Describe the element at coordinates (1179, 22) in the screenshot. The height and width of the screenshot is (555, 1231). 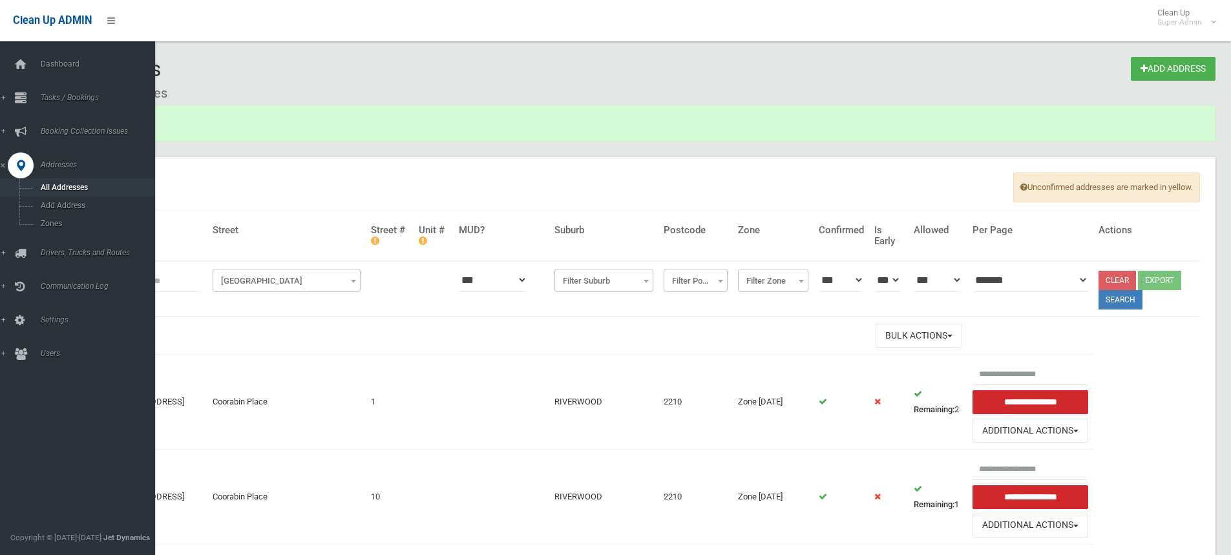
I see `small: Super Admin` at that location.